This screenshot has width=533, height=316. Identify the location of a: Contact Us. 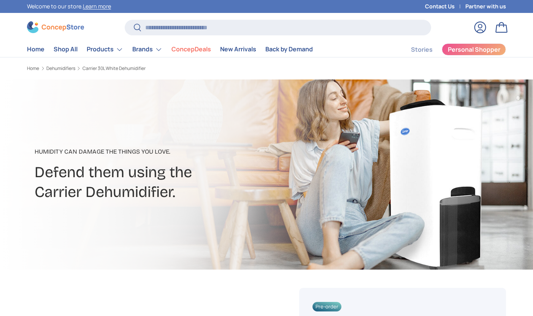
(446, 6).